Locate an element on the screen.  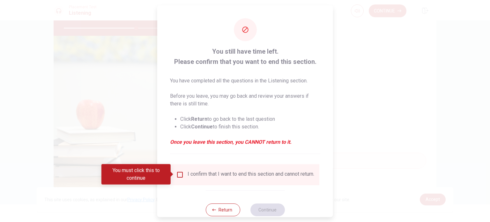
li: Click to finish this section. is located at coordinates (250, 126).